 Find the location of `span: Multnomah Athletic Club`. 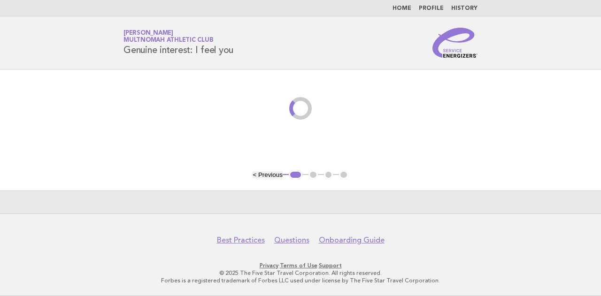

span: Multnomah Athletic Club is located at coordinates (168, 40).